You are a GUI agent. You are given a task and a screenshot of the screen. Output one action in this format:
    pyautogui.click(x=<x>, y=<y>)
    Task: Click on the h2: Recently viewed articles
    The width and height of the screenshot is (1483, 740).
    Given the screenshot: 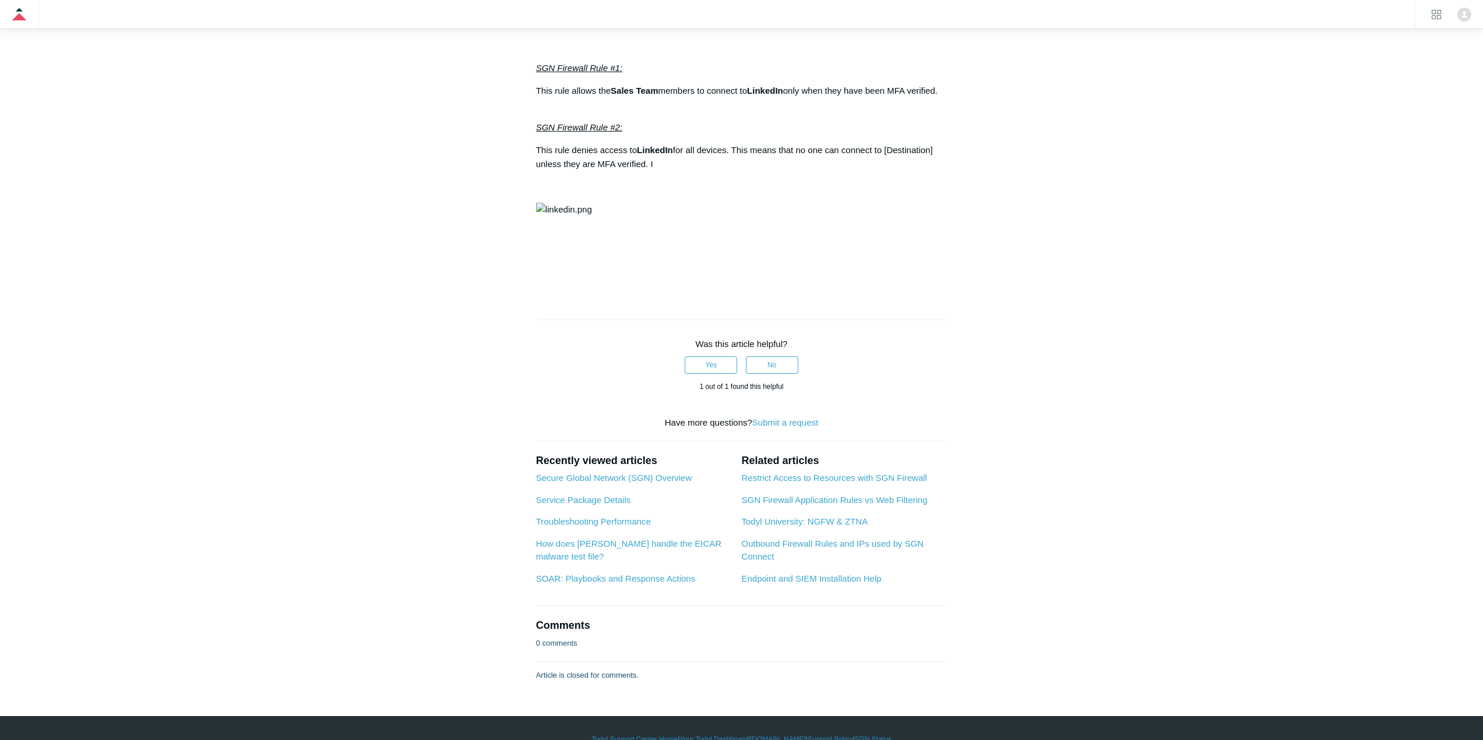 What is the action you would take?
    pyautogui.click(x=633, y=461)
    